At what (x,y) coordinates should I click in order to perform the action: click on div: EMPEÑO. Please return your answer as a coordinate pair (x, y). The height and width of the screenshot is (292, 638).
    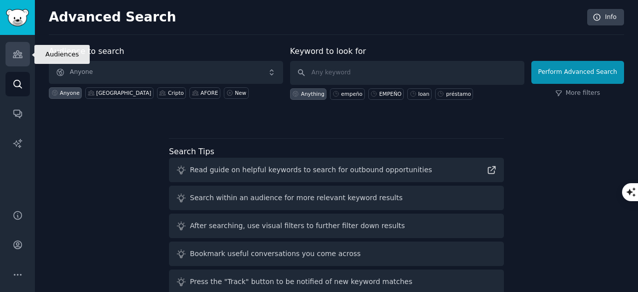
    Looking at the image, I should click on (390, 94).